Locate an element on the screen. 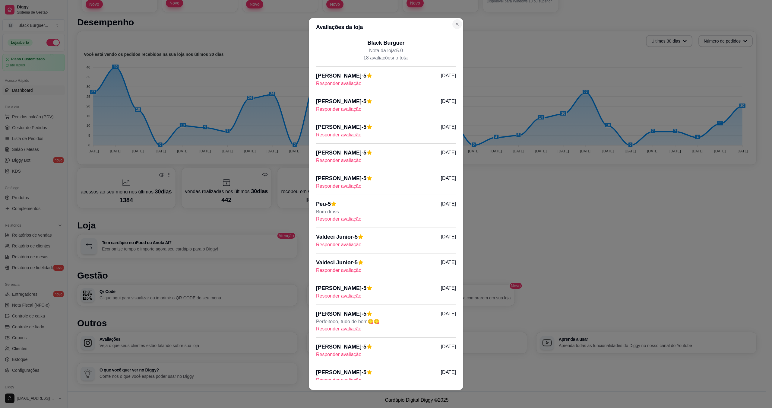  p: Nota da loja: 5.0 is located at coordinates (386, 51).